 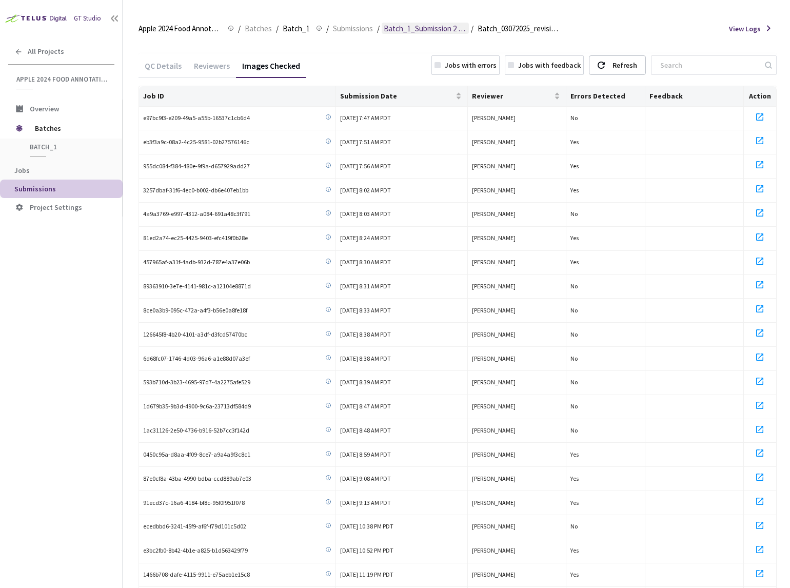 I want to click on span: Submission Date, so click(x=397, y=96).